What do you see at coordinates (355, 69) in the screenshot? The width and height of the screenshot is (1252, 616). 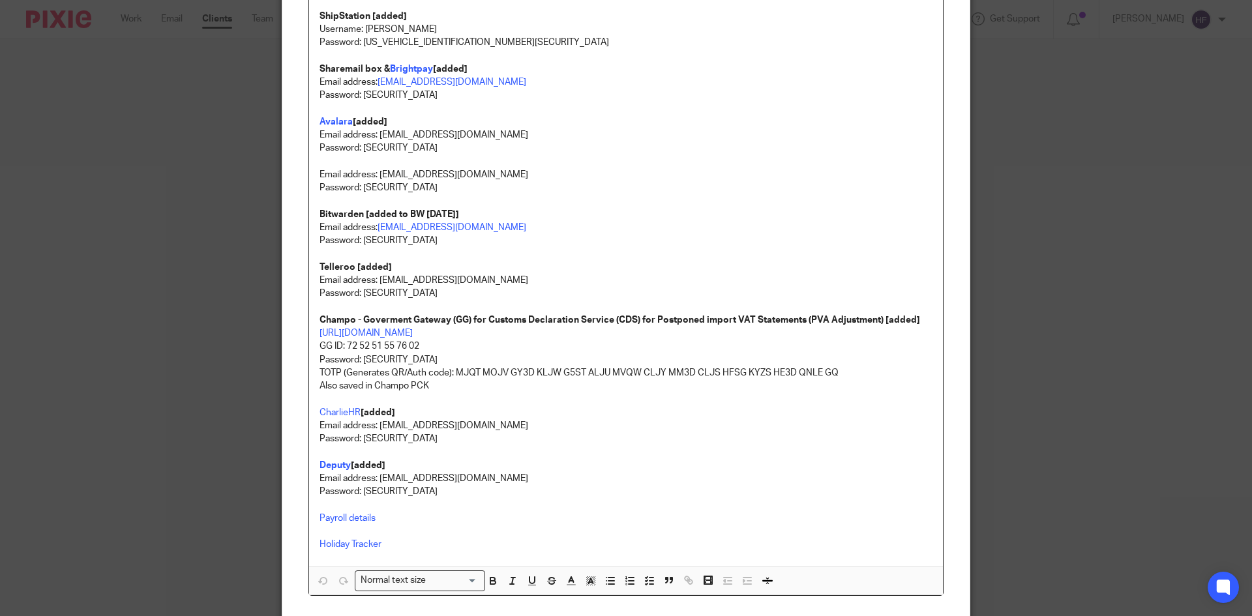 I see `strong: Sharemail box &` at bounding box center [355, 69].